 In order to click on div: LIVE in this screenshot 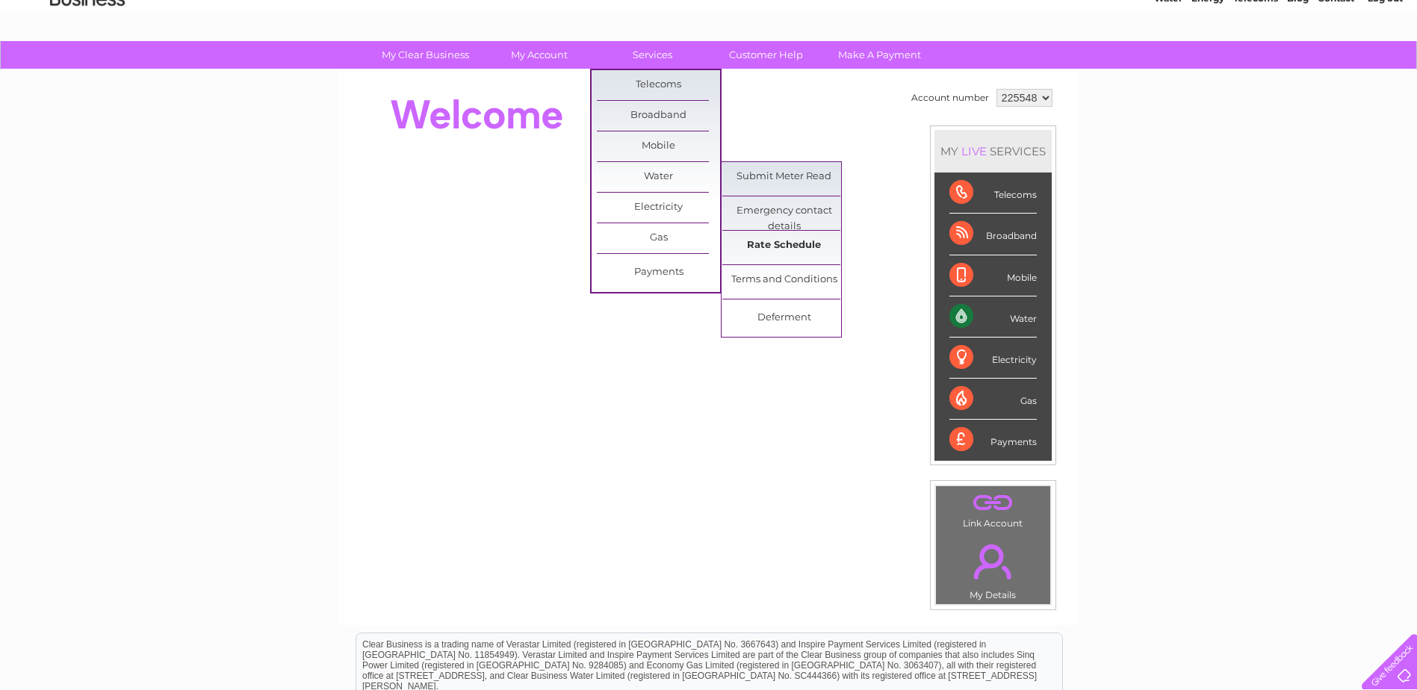, I will do `click(974, 151)`.